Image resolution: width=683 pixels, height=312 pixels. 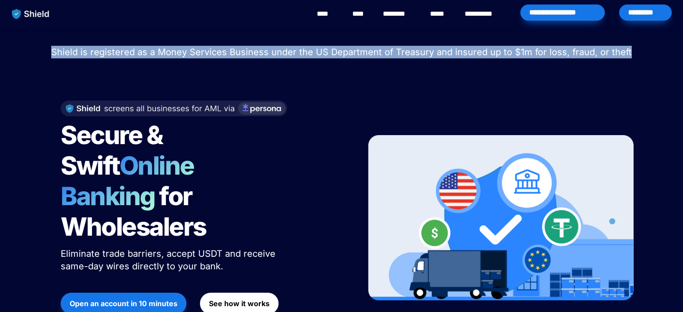 What do you see at coordinates (239, 304) in the screenshot?
I see `strong: See how it works` at bounding box center [239, 304].